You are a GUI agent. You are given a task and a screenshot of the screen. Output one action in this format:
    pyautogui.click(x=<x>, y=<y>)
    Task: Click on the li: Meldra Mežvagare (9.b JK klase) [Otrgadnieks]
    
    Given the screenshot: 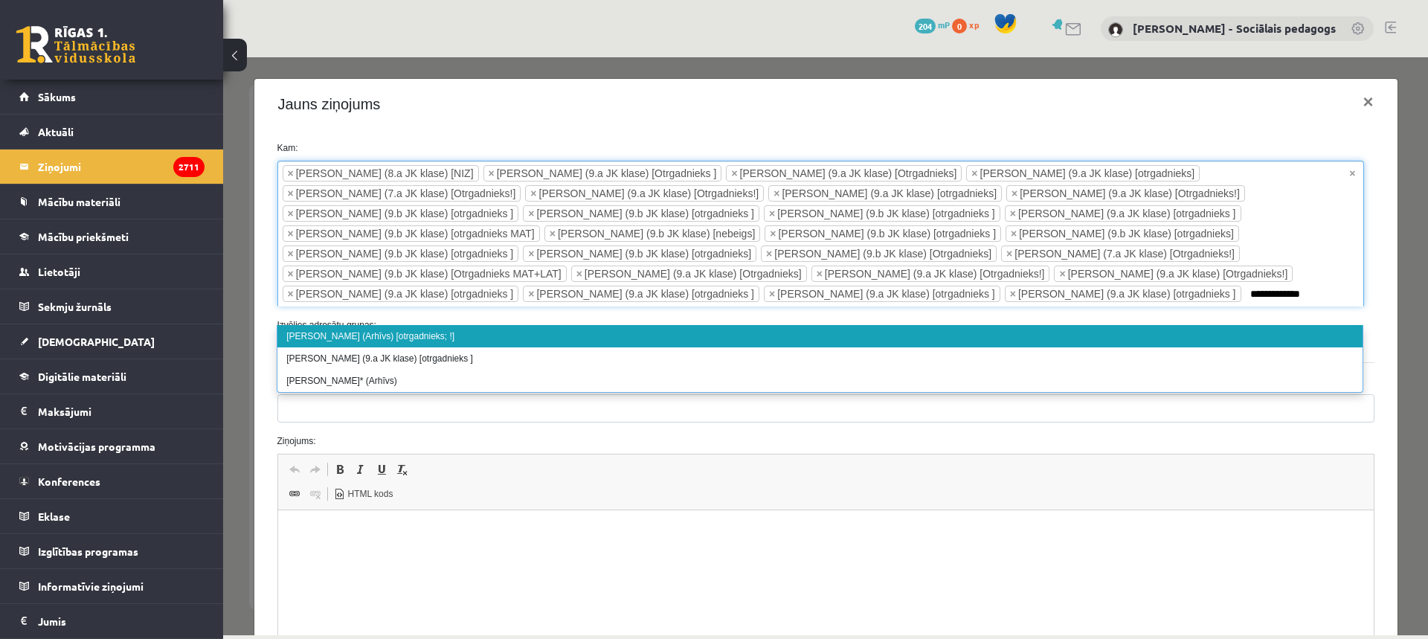 What is the action you would take?
    pyautogui.click(x=655, y=196)
    